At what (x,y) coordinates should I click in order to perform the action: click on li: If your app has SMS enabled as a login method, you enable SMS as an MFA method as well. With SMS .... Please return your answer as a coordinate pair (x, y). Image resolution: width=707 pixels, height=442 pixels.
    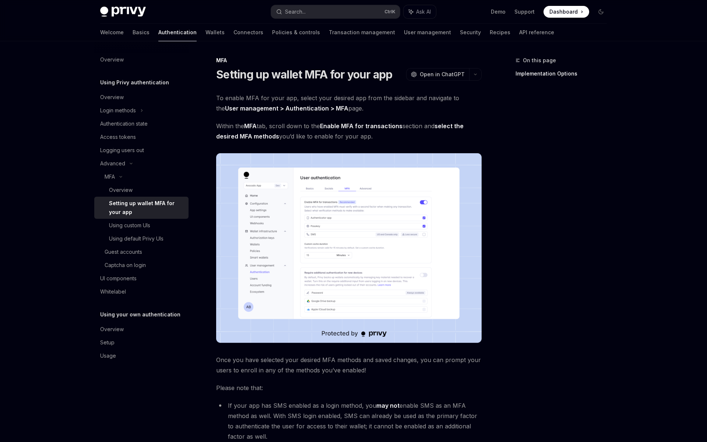
    Looking at the image, I should click on (349, 421).